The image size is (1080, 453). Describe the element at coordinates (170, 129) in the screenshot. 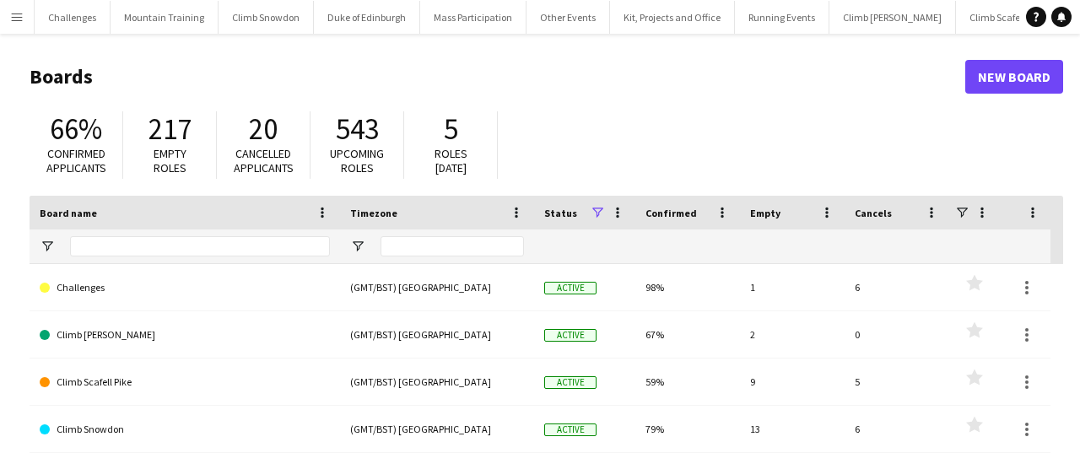

I see `span: 217` at that location.